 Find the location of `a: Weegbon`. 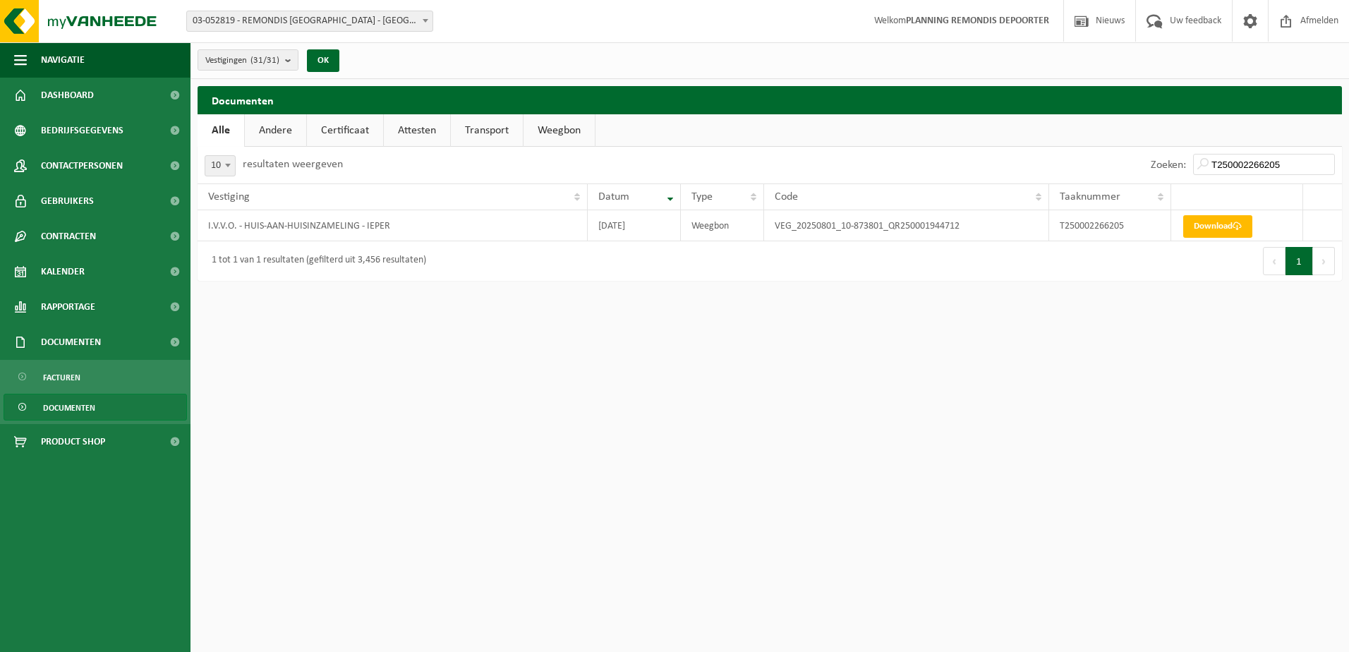

a: Weegbon is located at coordinates (559, 130).